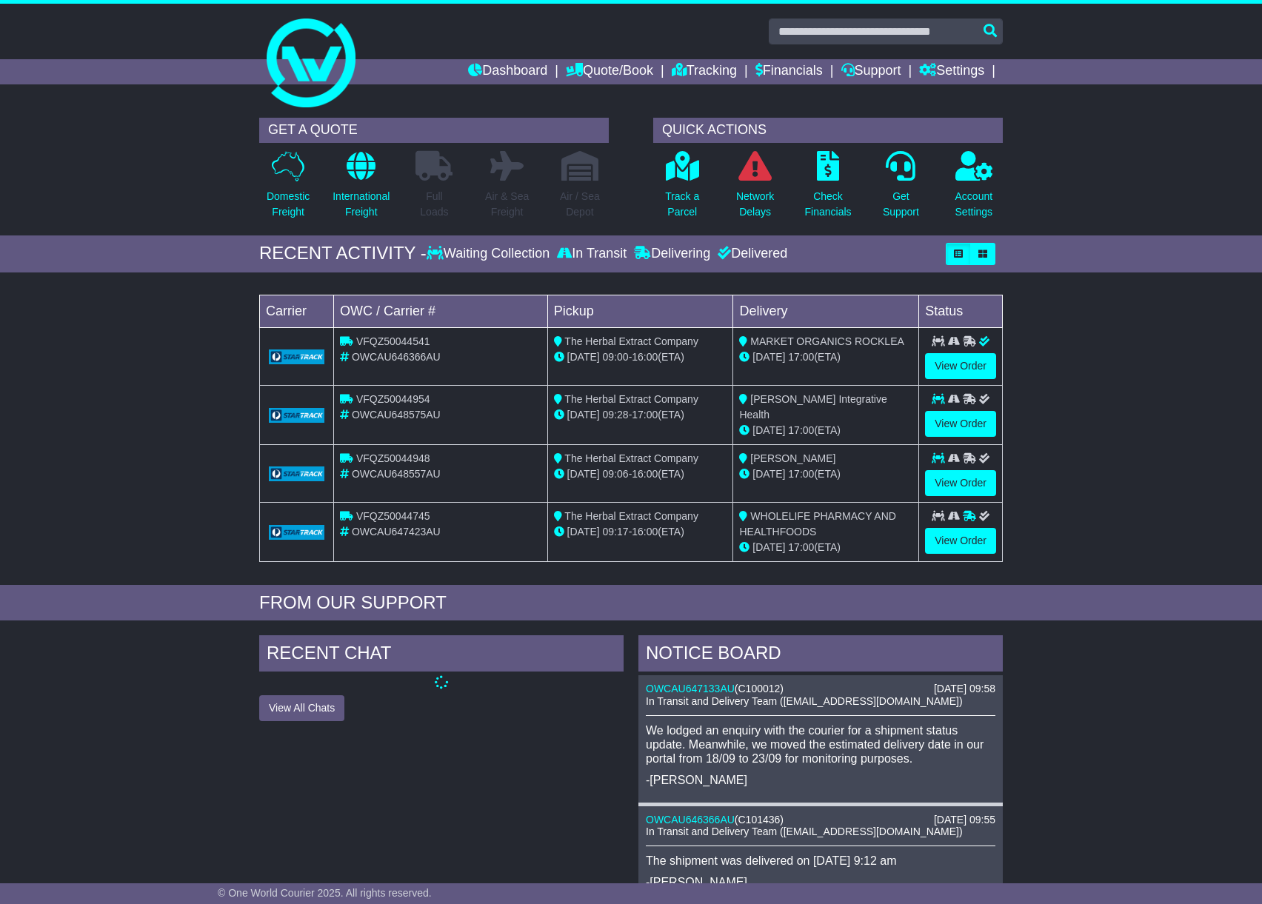  I want to click on div: GET A QUOTE, so click(434, 130).